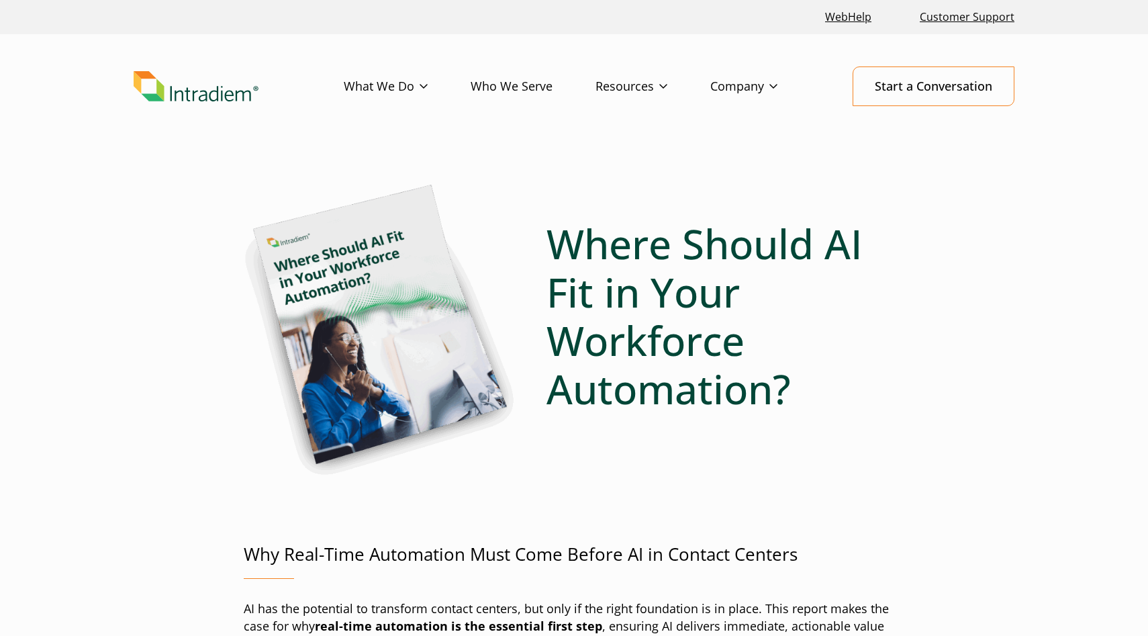  What do you see at coordinates (238, 87) in the screenshot?
I see `a: Link to homepage of Intradiem` at bounding box center [238, 87].